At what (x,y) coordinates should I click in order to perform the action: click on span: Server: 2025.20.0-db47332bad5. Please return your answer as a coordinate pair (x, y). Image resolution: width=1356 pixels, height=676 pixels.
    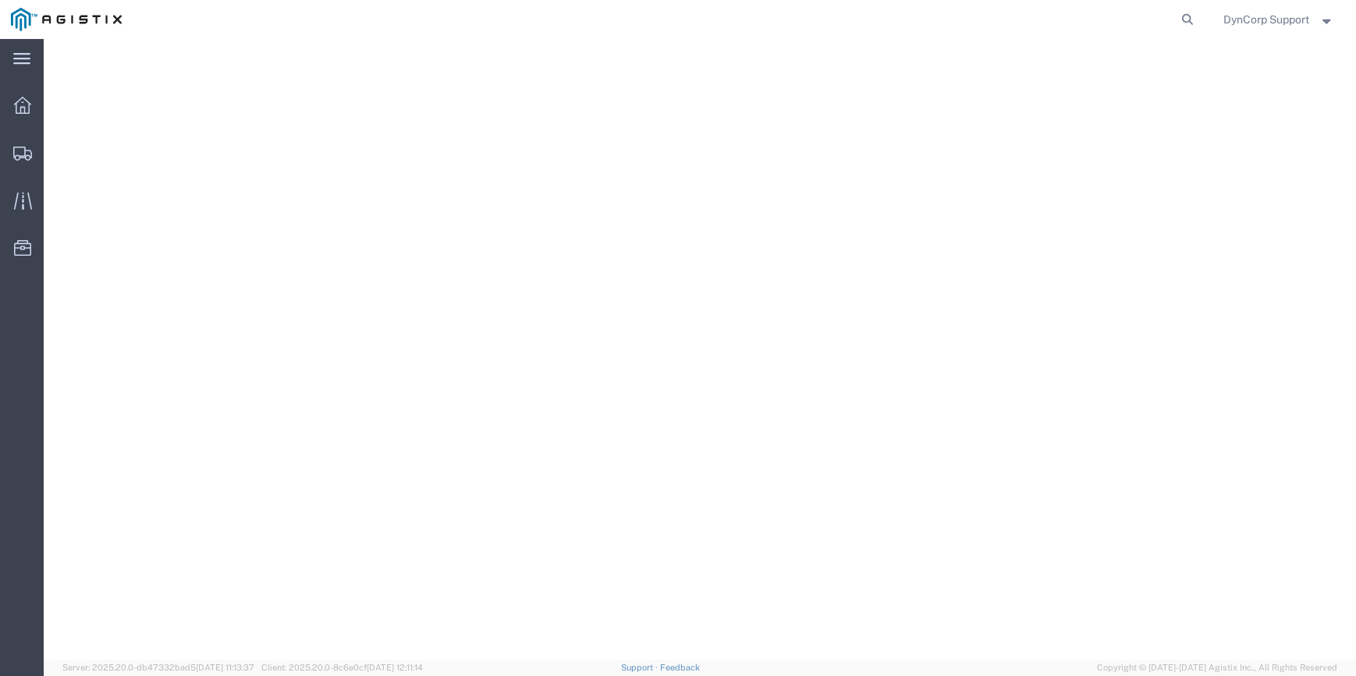
    Looking at the image, I should click on (158, 668).